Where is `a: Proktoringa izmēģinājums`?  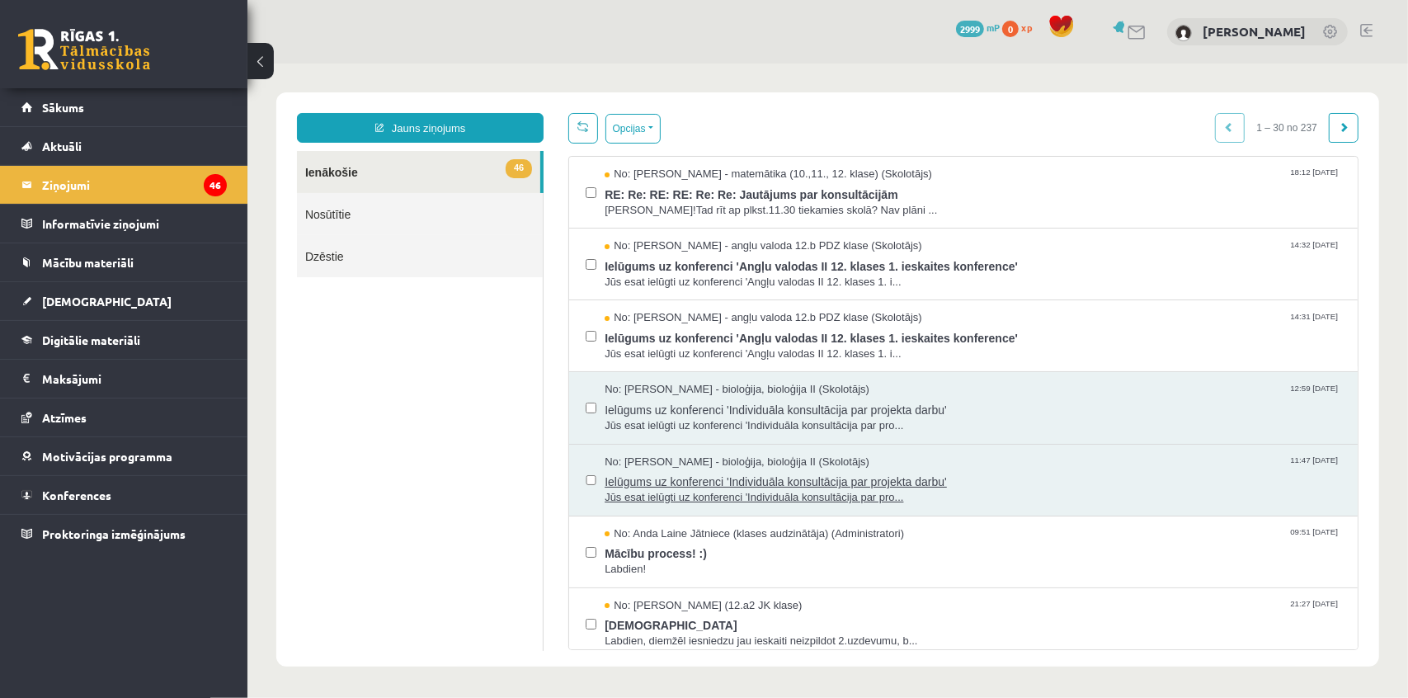 a: Proktoringa izmēģinājums is located at coordinates (124, 534).